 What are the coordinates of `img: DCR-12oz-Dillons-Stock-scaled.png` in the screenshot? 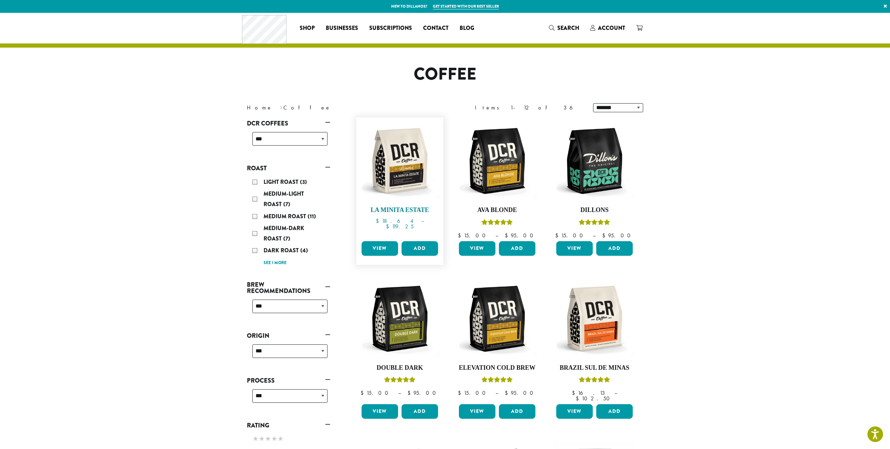 It's located at (595, 161).